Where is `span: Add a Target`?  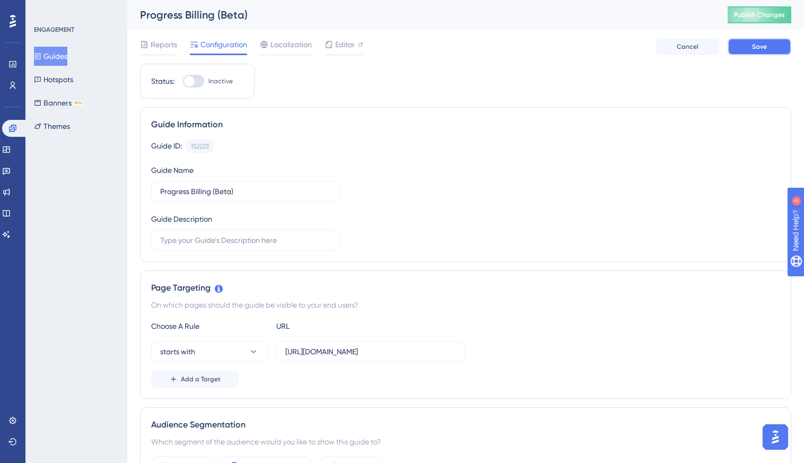
span: Add a Target is located at coordinates (200, 379).